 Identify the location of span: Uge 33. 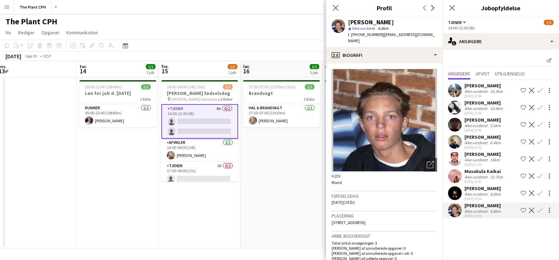
(31, 56).